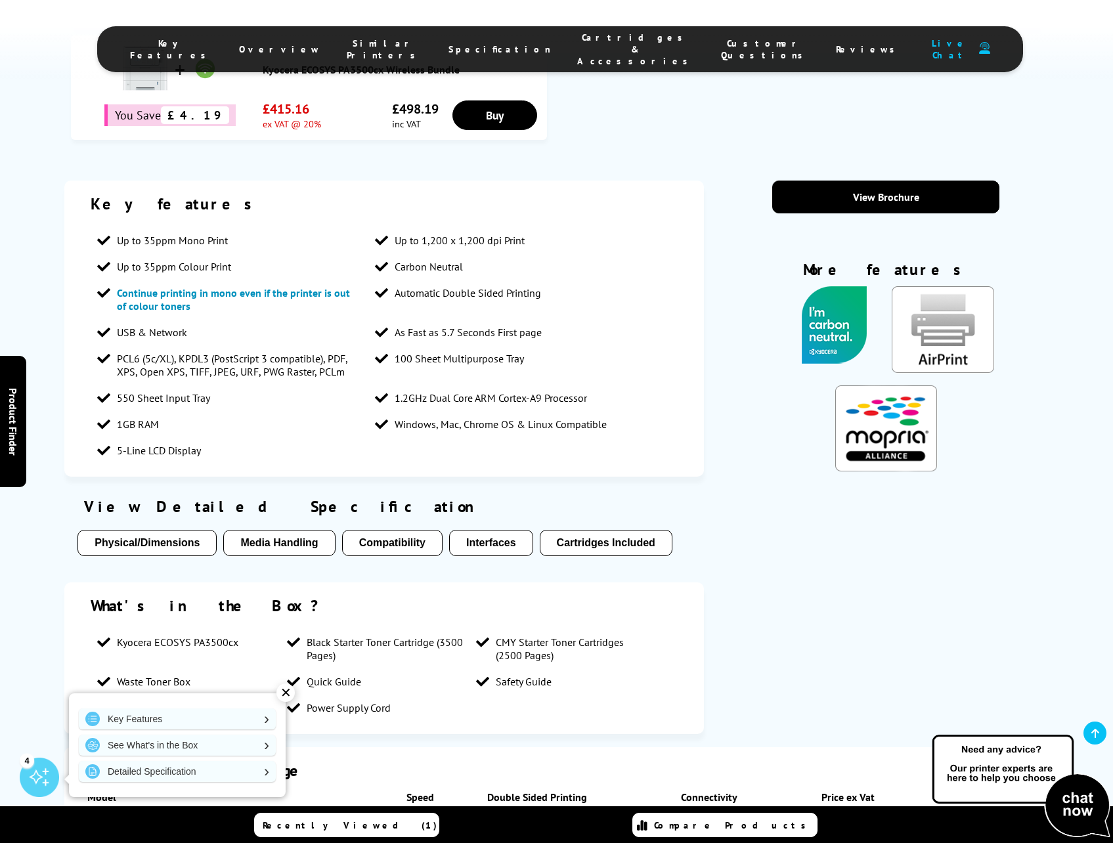 This screenshot has height=843, width=1113. Describe the element at coordinates (606, 543) in the screenshot. I see `button: Cartridges Included` at that location.